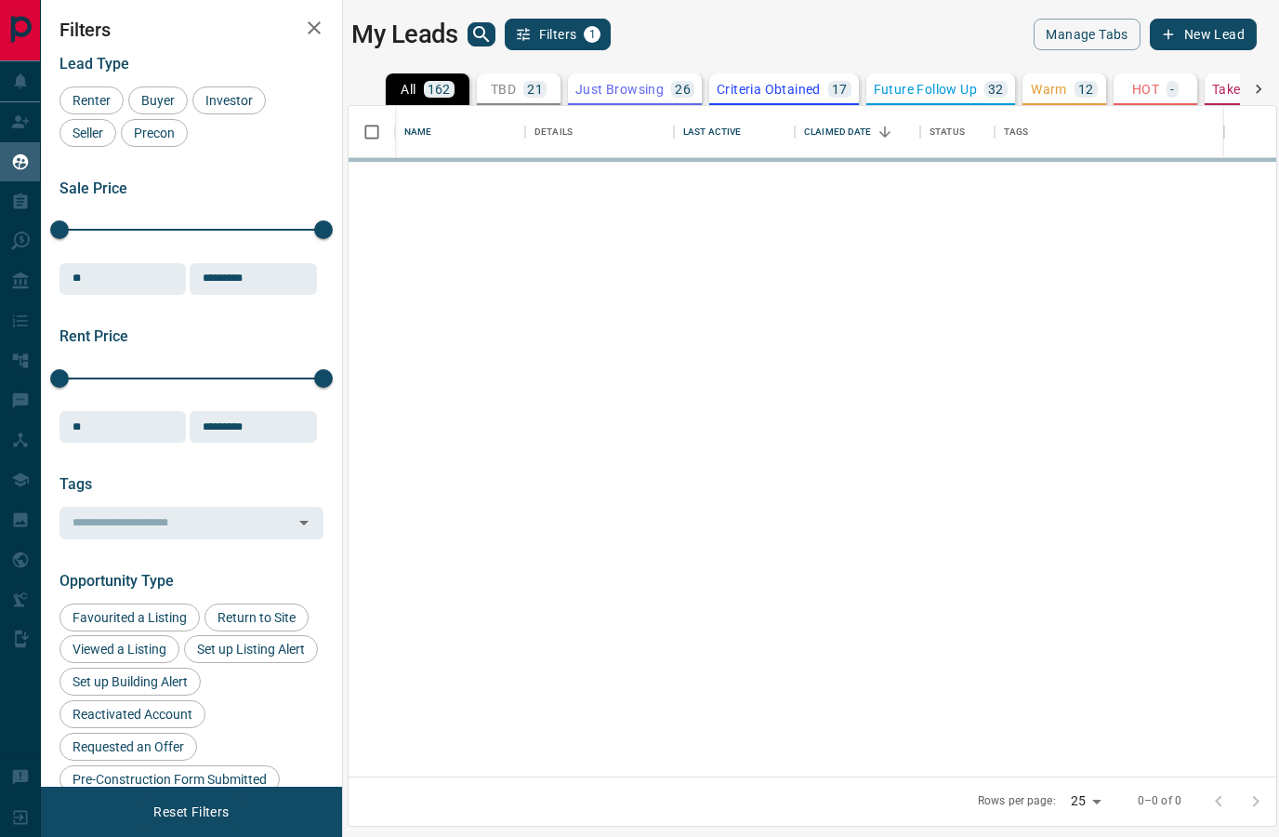 Image resolution: width=1279 pixels, height=837 pixels. Describe the element at coordinates (191, 30) in the screenshot. I see `h2: Filters` at that location.